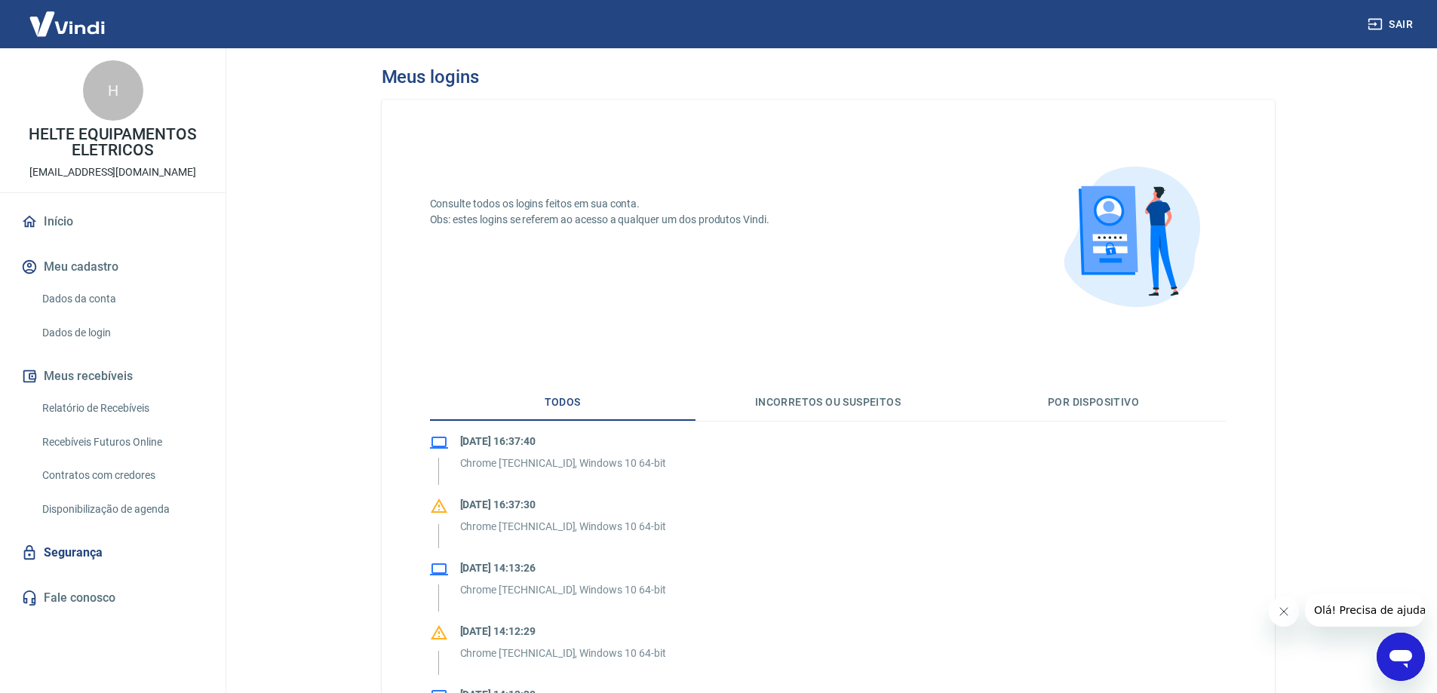 This screenshot has height=693, width=1437. I want to click on a: Dados da conta, so click(121, 299).